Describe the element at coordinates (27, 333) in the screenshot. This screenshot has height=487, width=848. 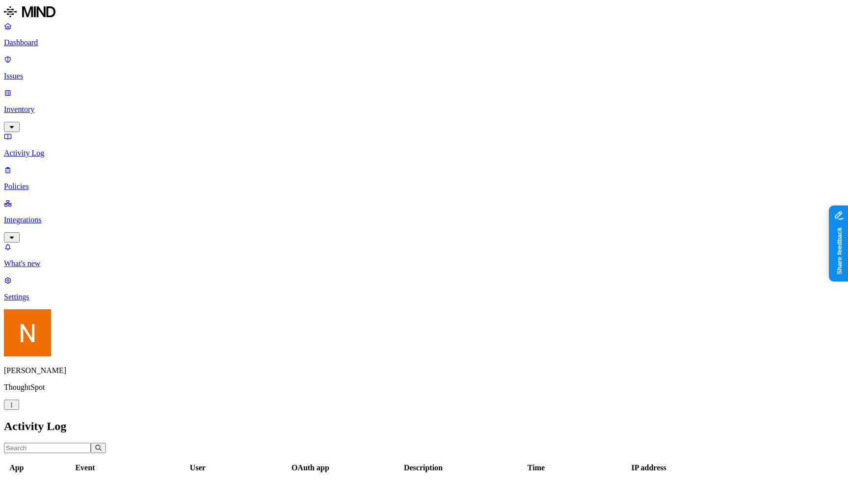
I see `img: Nitai Mishary` at that location.